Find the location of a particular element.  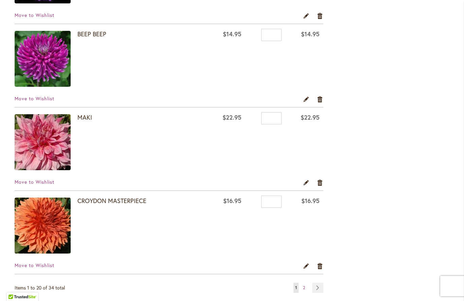

img: CROYDON MASTERPIECE is located at coordinates (42, 226).